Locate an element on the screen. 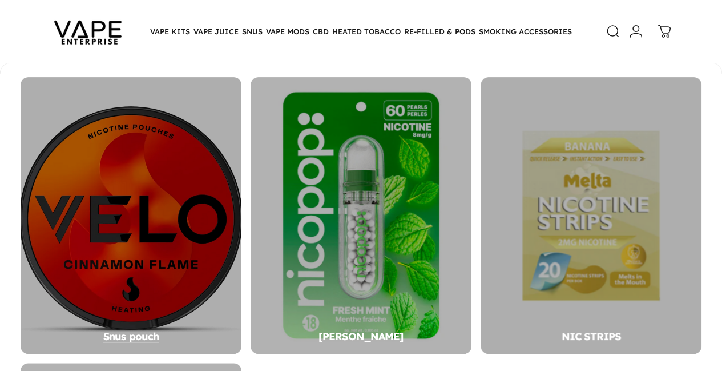  span: NIC STRIPS is located at coordinates (591, 336).